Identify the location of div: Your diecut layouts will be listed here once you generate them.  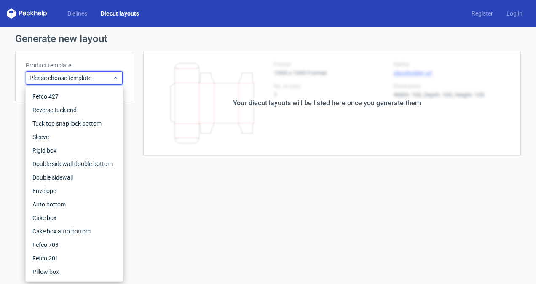
(327, 103).